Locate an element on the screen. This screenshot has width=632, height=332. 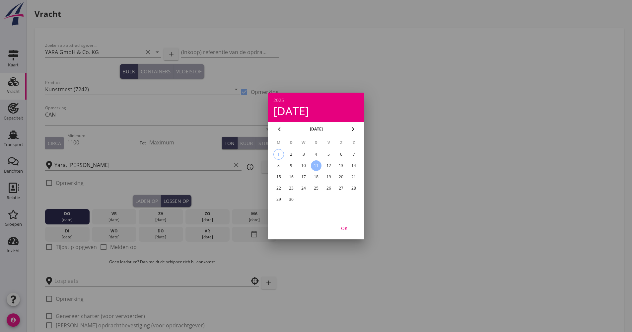
button: 18 is located at coordinates (316, 177).